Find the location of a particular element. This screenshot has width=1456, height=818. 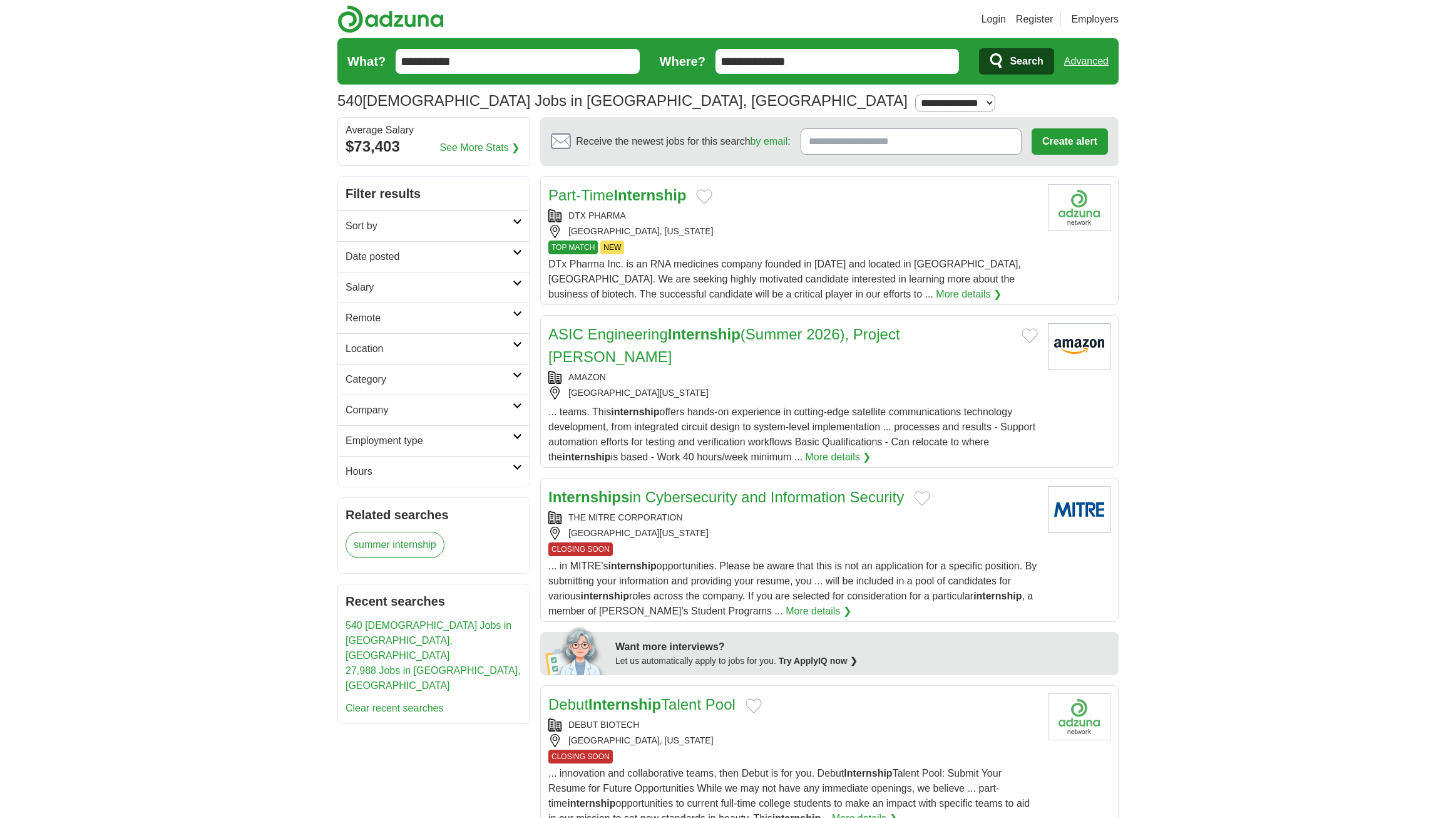

a: Clear recent searches is located at coordinates (394, 707).